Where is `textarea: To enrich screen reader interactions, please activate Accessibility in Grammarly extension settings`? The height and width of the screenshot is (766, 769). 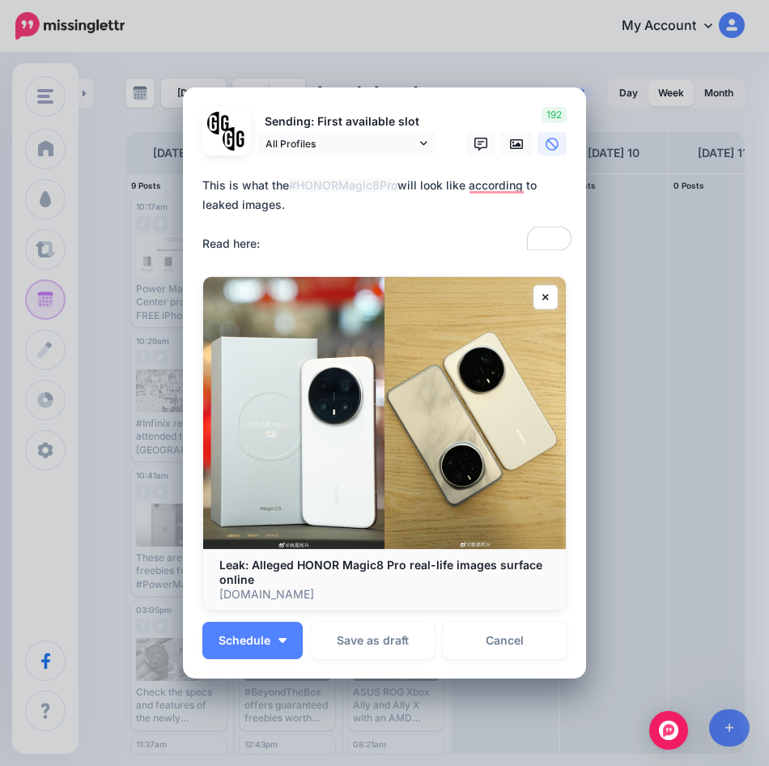
textarea: To enrich screen reader interactions, please activate Accessibility in Grammarly extension settings is located at coordinates (389, 215).